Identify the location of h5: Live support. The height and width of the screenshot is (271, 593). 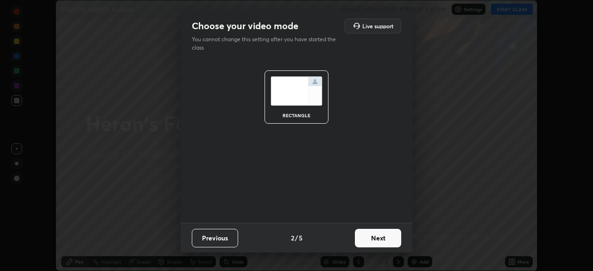
(377, 26).